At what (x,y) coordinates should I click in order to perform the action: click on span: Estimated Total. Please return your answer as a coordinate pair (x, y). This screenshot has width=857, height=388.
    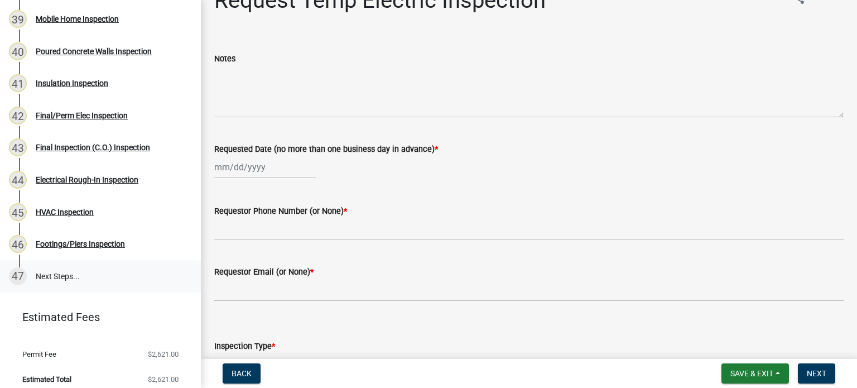
    Looking at the image, I should click on (47, 379).